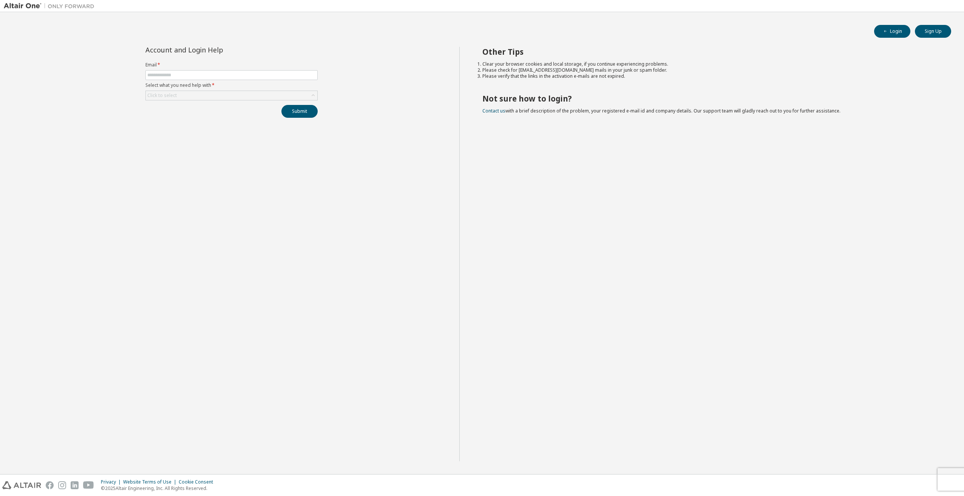 The width and height of the screenshot is (964, 496). Describe the element at coordinates (710, 64) in the screenshot. I see `li: Clear your browser cookies and local storage, if you continue experiencing problems.` at that location.